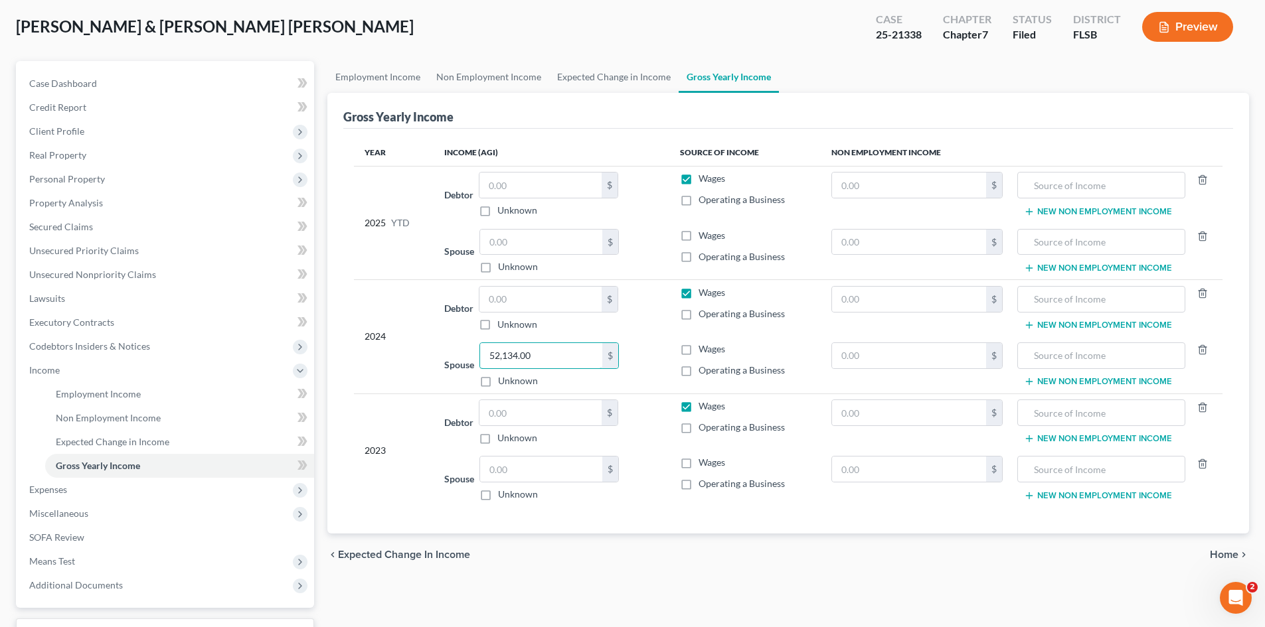 The image size is (1265, 627). Describe the element at coordinates (898, 19) in the screenshot. I see `div: Case` at that location.